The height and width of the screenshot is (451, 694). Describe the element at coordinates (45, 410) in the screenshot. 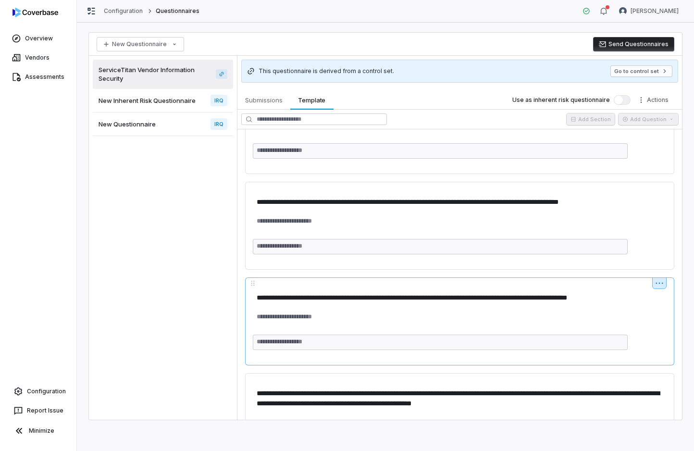

I see `span: Report Issue` at that location.